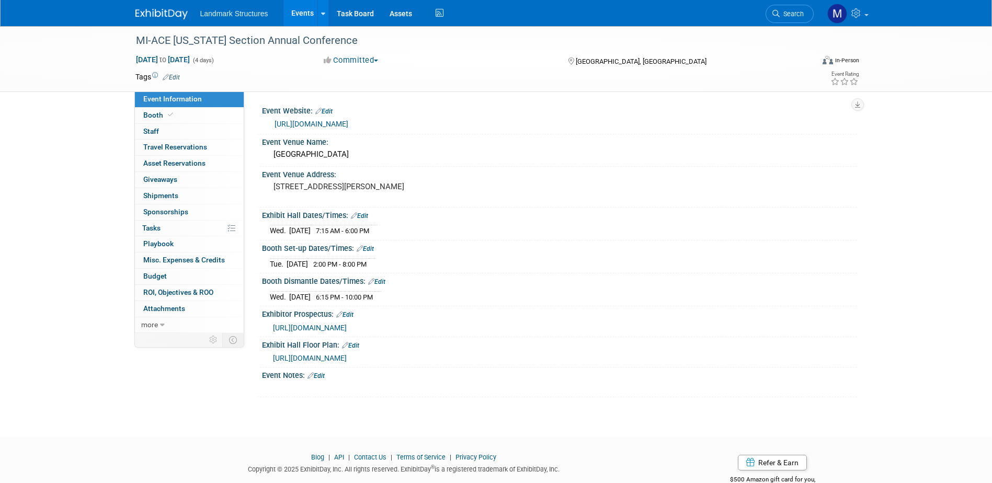 The image size is (992, 483). What do you see at coordinates (158, 244) in the screenshot?
I see `span: Playbook` at bounding box center [158, 244].